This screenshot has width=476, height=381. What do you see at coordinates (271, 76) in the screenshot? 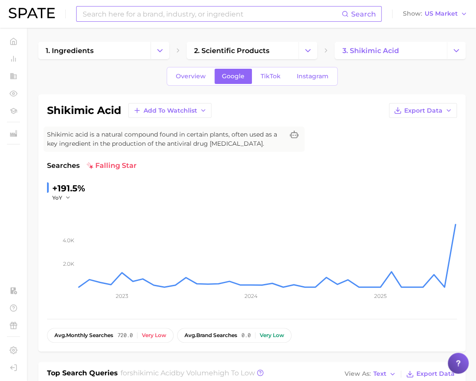
I see `span: TikTok` at bounding box center [271, 76].